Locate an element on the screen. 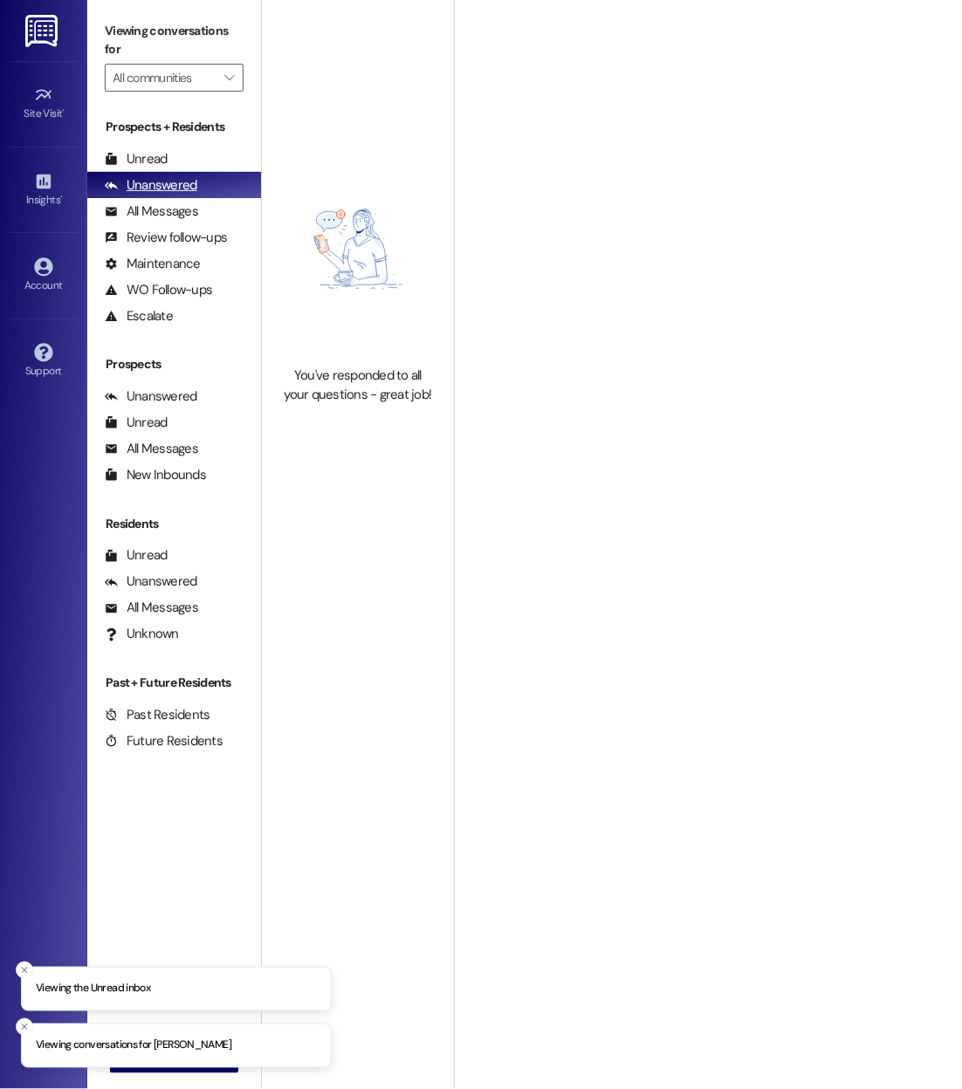 The height and width of the screenshot is (1089, 962). input: All communities is located at coordinates (164, 78).